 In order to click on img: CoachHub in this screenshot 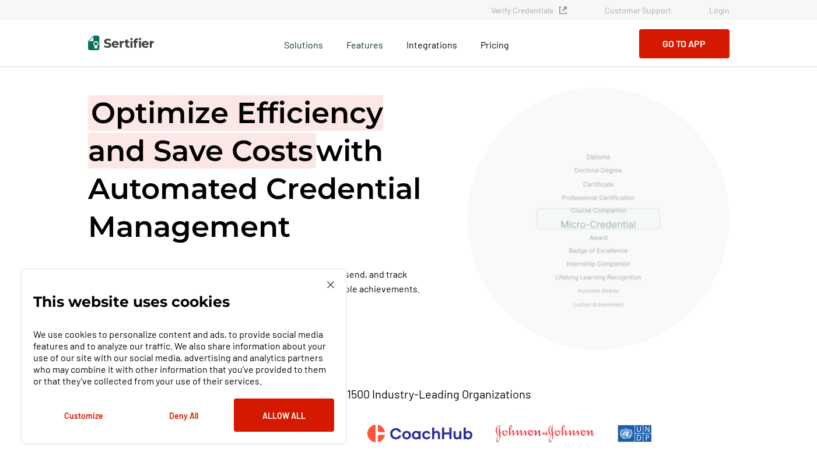, I will do `click(420, 433)`.